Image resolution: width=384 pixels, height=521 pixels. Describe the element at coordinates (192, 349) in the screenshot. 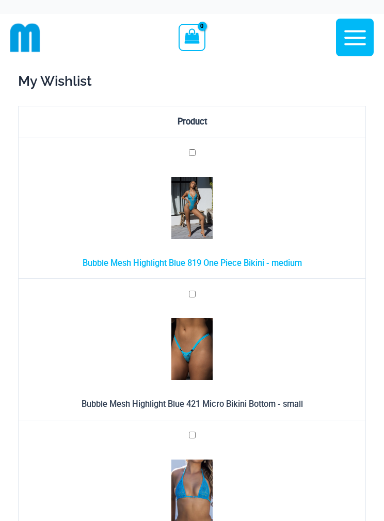

I see `img: Bubble Mesh Highlight Blue 421 Micro 01` at that location.